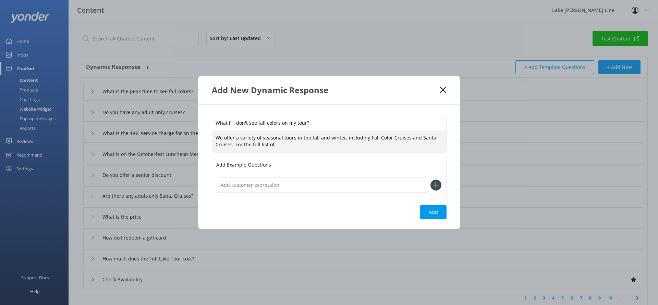  I want to click on p: Add Example Questions, so click(244, 165).